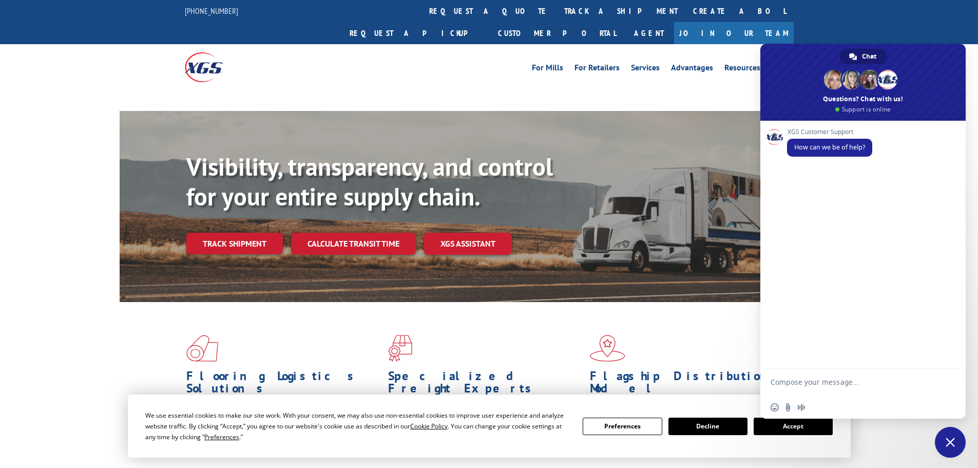  I want to click on img: xgs-icon-total-supply-chain-intelligence-red, so click(202, 348).